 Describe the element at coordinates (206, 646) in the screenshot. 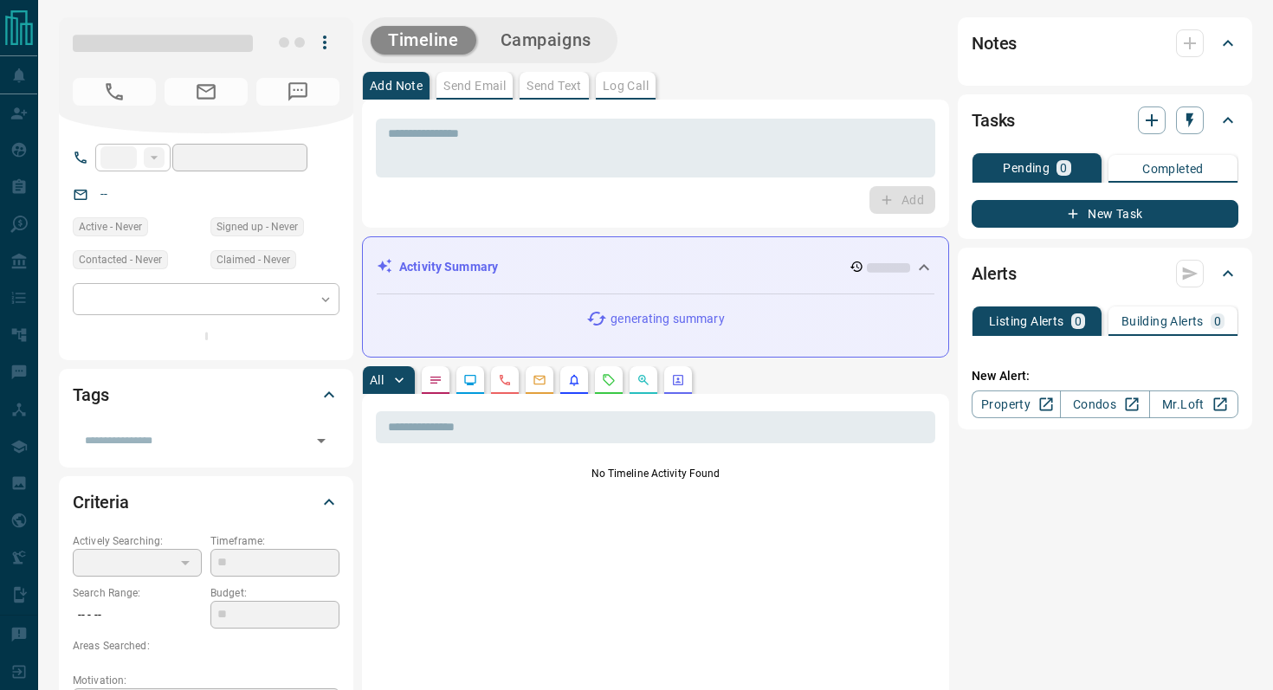

I see `p: Areas Searched:` at that location.